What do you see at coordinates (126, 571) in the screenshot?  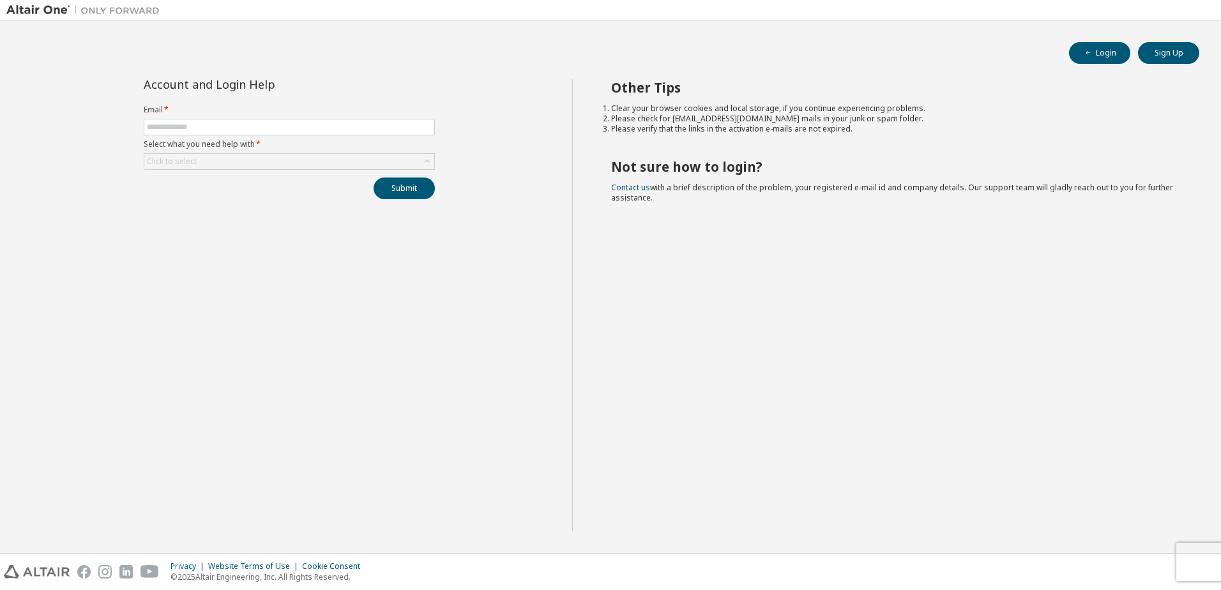 I see `img: linkedin.svg` at bounding box center [126, 571].